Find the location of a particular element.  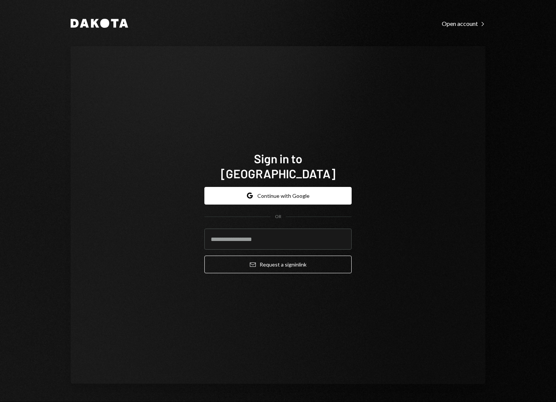

a: Open account is located at coordinates (463, 23).